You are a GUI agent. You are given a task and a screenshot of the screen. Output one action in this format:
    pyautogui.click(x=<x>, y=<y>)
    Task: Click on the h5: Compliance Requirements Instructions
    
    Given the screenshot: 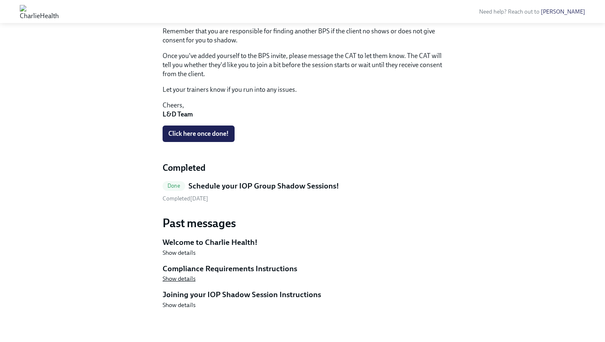 What is the action you would take?
    pyautogui.click(x=302, y=269)
    